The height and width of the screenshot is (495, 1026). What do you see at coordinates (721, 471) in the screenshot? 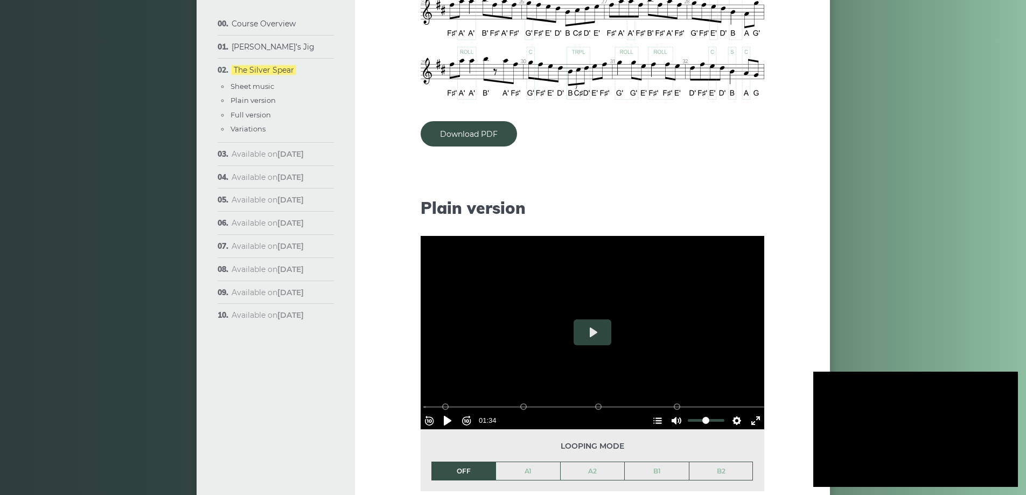
I see `a: B2` at bounding box center [721, 471].